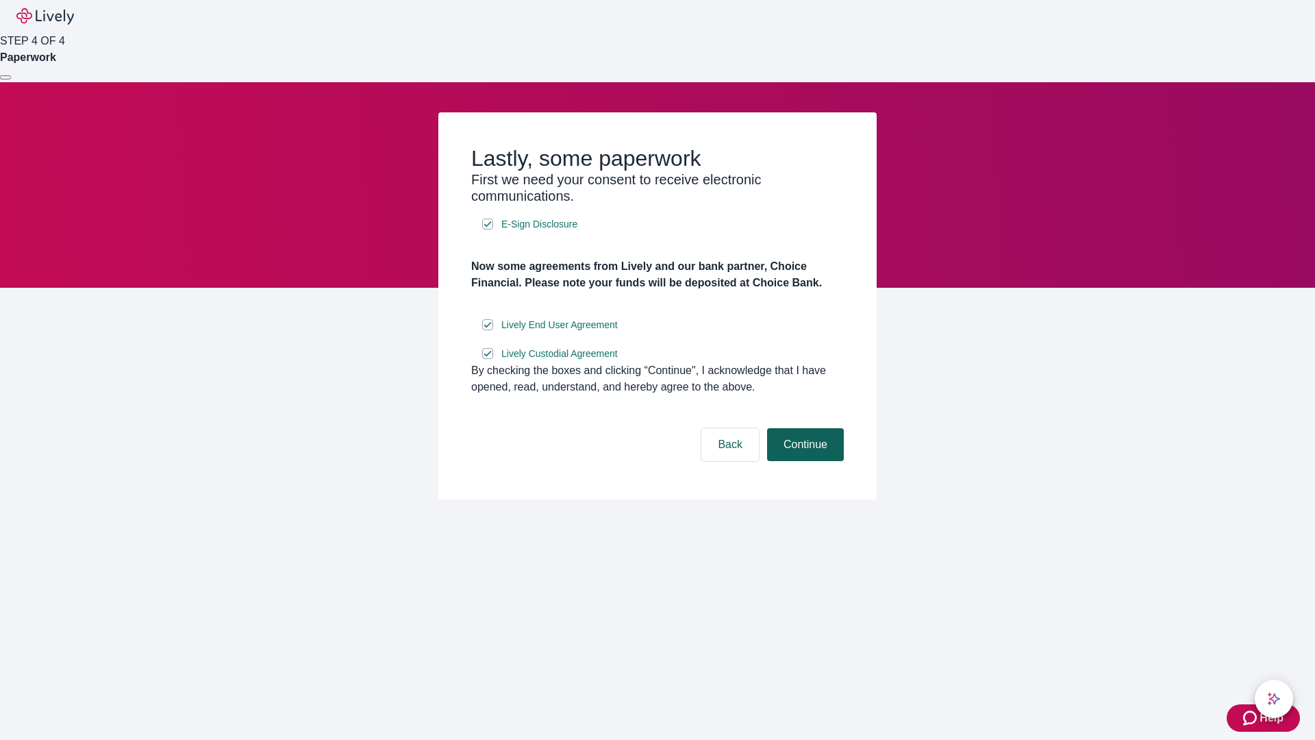 This screenshot has height=740, width=1315. I want to click on button: Back, so click(730, 444).